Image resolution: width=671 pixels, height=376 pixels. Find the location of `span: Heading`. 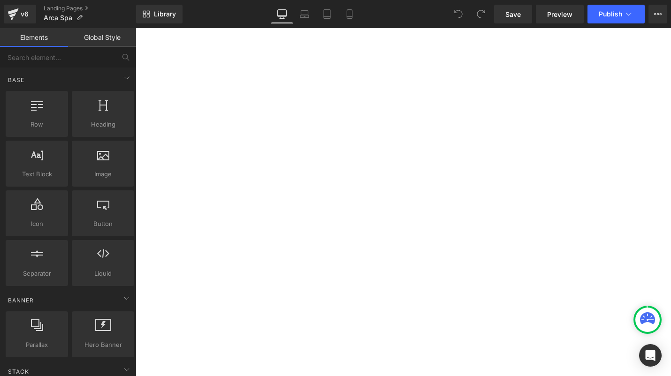

span: Heading is located at coordinates (103, 124).